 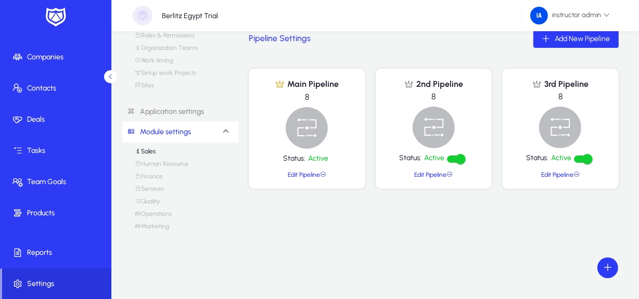 I want to click on span: 3rd Pipeline, so click(x=565, y=84).